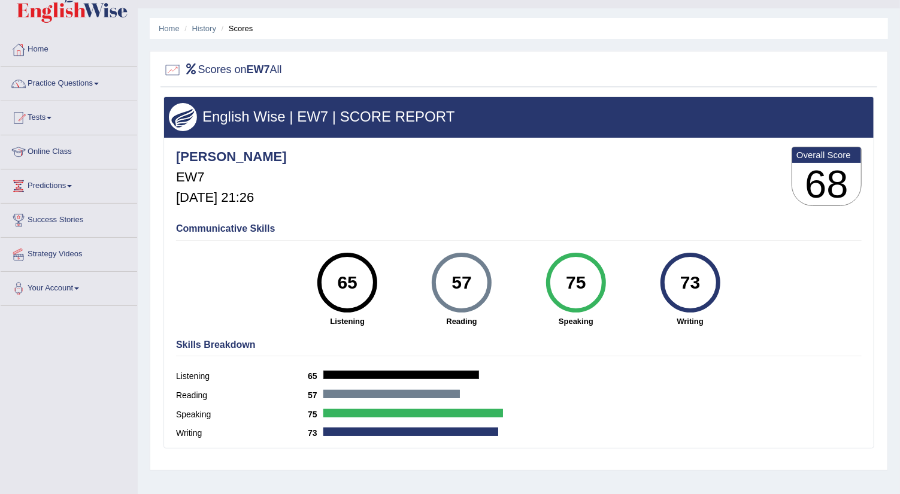 The width and height of the screenshot is (900, 494). Describe the element at coordinates (461, 321) in the screenshot. I see `strong: Reading` at that location.